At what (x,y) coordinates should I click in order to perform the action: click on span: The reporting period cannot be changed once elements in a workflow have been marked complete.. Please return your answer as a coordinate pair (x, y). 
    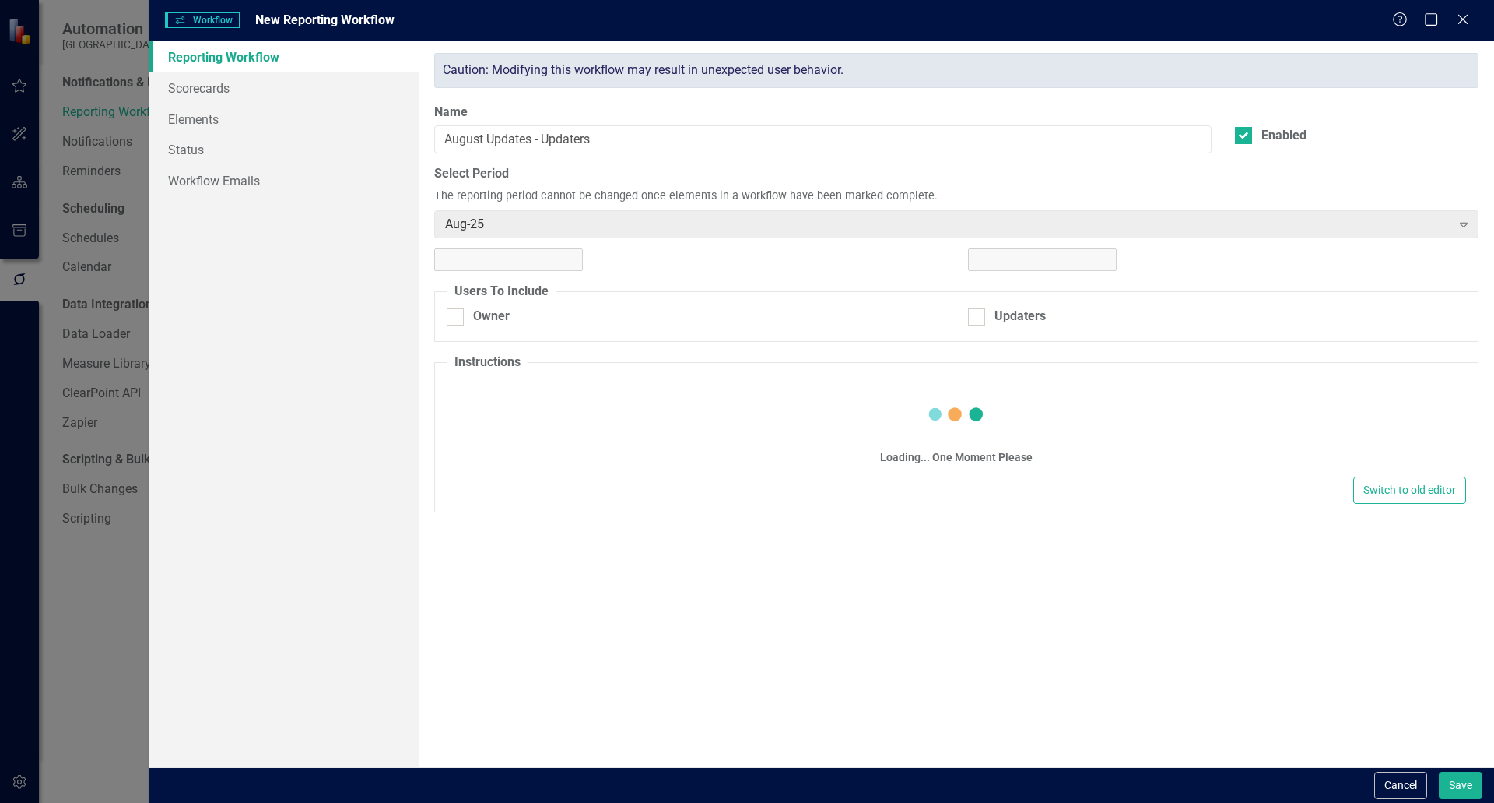
    Looking at the image, I should click on (686, 196).